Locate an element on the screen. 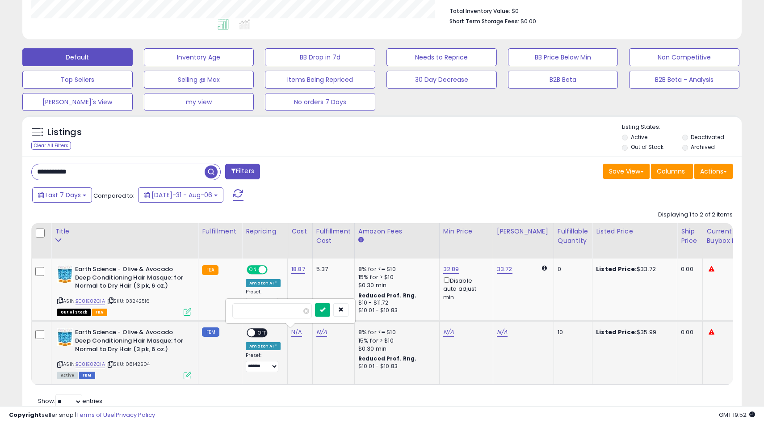 The image size is (764, 424). b: Total Inventory Value: is located at coordinates (480, 11).